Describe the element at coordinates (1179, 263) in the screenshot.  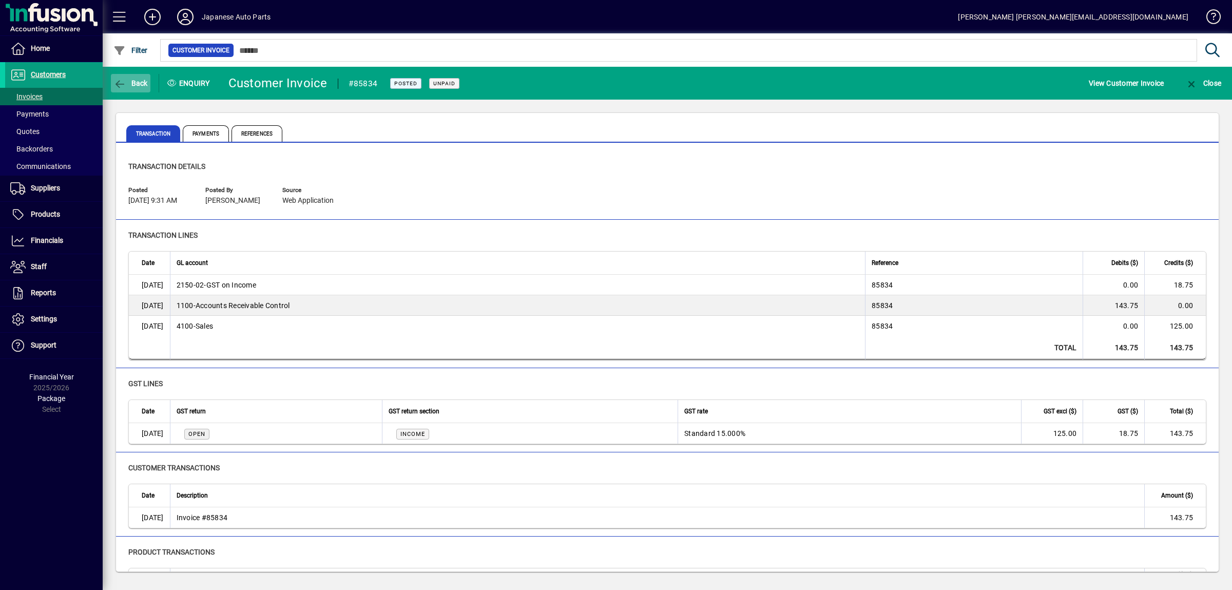
I see `span: Credits ($)` at that location.